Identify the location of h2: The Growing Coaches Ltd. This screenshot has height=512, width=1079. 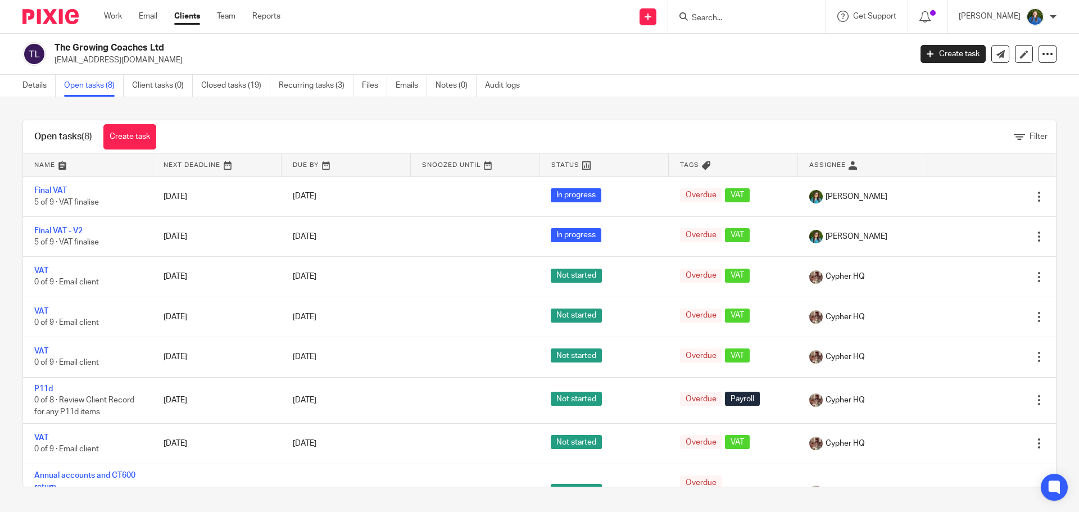
(394, 48).